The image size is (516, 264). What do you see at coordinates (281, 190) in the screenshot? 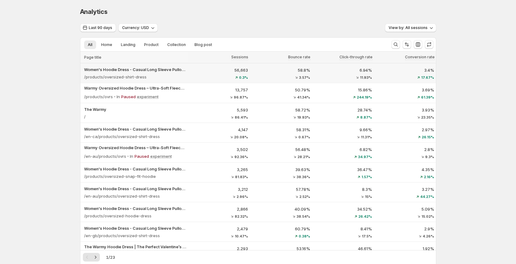
I see `p: 57.78%` at bounding box center [281, 190].